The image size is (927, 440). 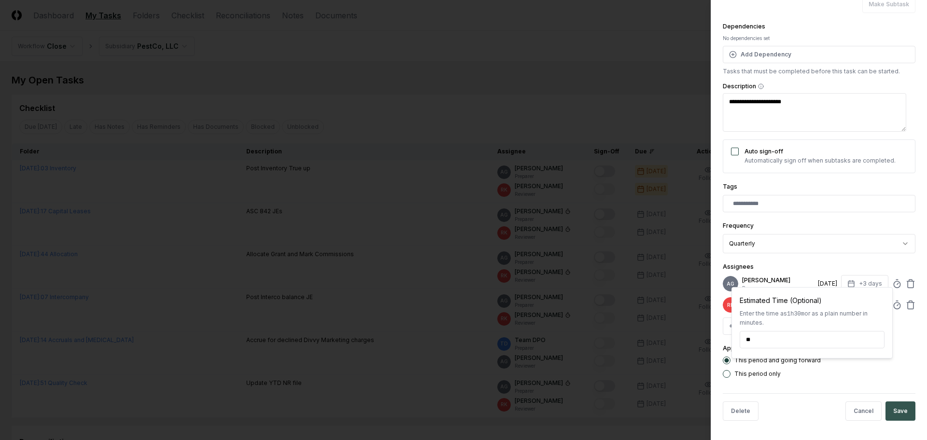 I want to click on span: 1h30m, so click(x=795, y=314).